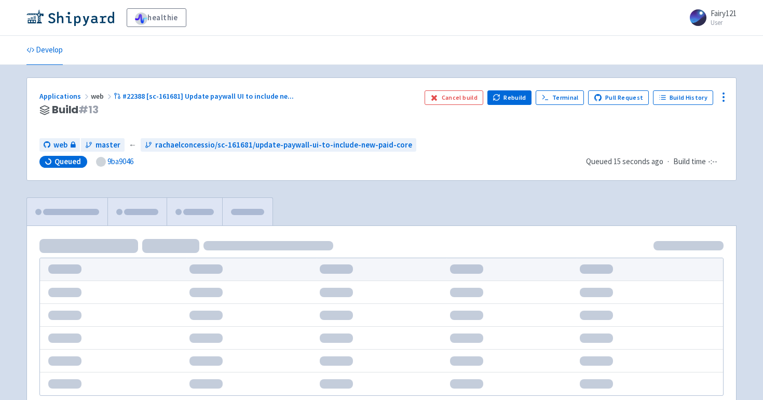 This screenshot has width=763, height=400. What do you see at coordinates (88, 110) in the screenshot?
I see `span: # 13` at bounding box center [88, 110].